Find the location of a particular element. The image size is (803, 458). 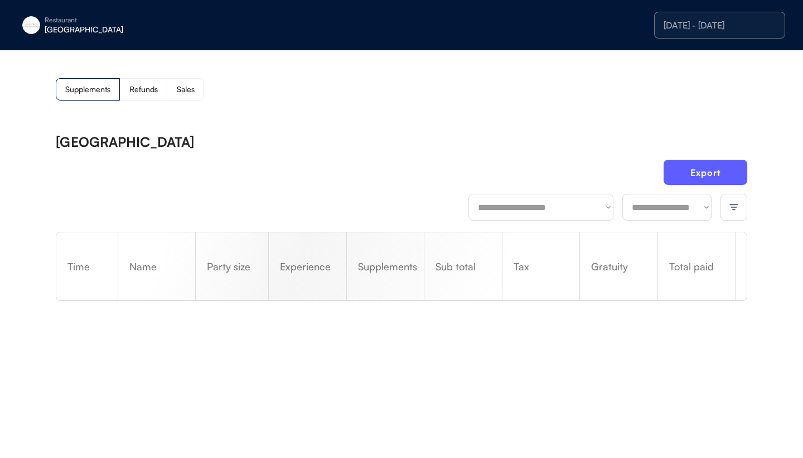

div: Refunds is located at coordinates (143, 89).